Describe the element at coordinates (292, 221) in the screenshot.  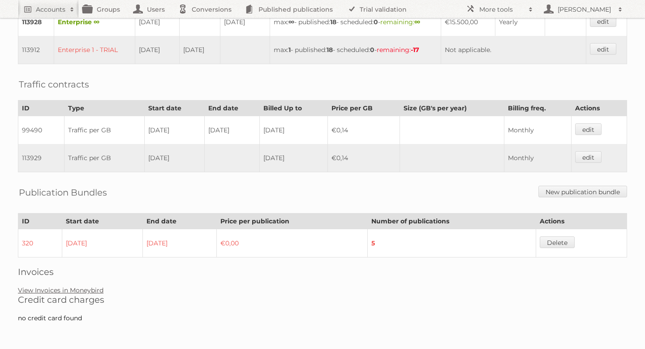
I see `th: Price per publication` at that location.